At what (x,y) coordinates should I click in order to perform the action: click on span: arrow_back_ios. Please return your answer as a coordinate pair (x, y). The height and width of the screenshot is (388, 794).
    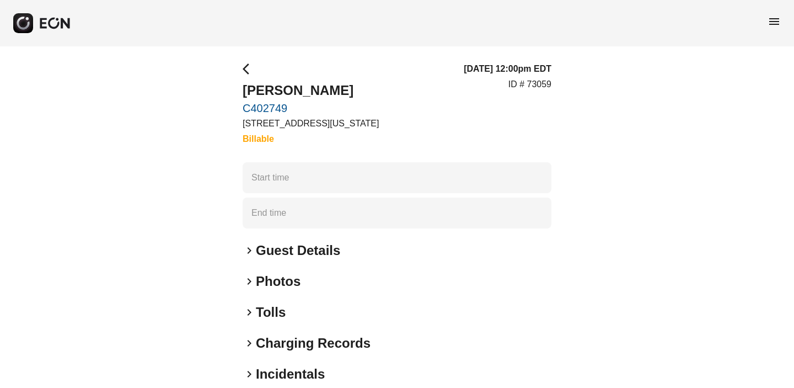
    Looking at the image, I should click on (249, 69).